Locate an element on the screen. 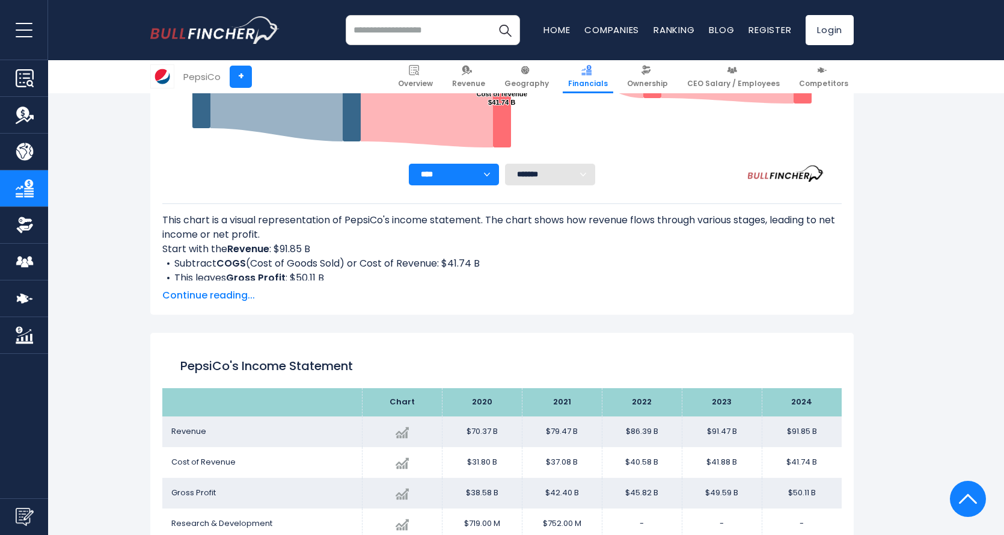 The height and width of the screenshot is (535, 1004). a: Companies is located at coordinates (612, 29).